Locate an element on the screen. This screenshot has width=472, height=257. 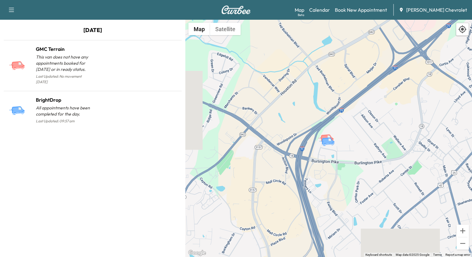
gmp-advanced-marker: BrightDrop is located at coordinates (329, 136).